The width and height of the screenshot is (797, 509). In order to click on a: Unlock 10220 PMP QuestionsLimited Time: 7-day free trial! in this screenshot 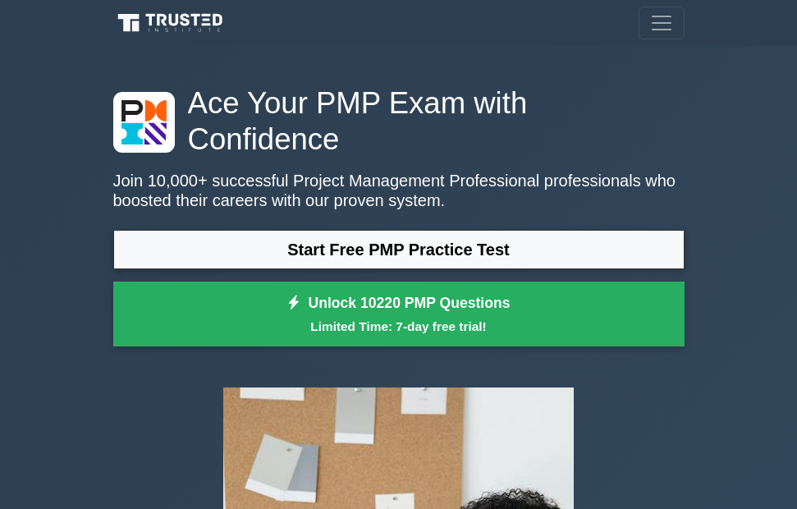, I will do `click(399, 314)`.